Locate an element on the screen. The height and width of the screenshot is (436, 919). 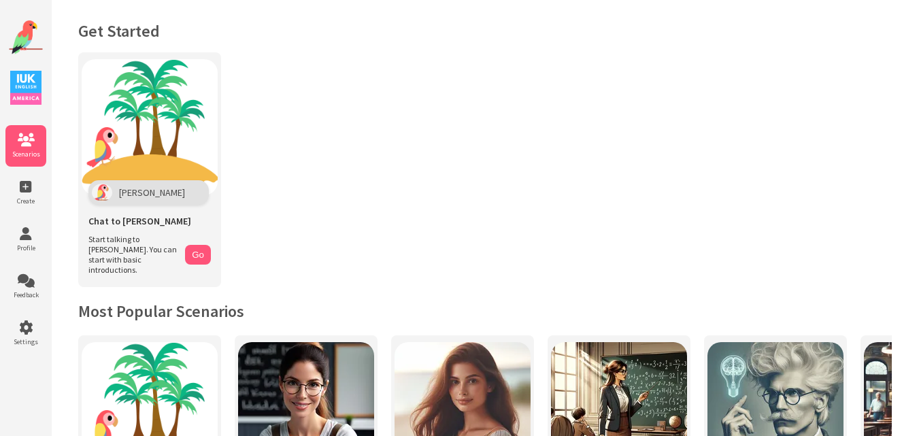
h1: Get Started is located at coordinates (485, 31).